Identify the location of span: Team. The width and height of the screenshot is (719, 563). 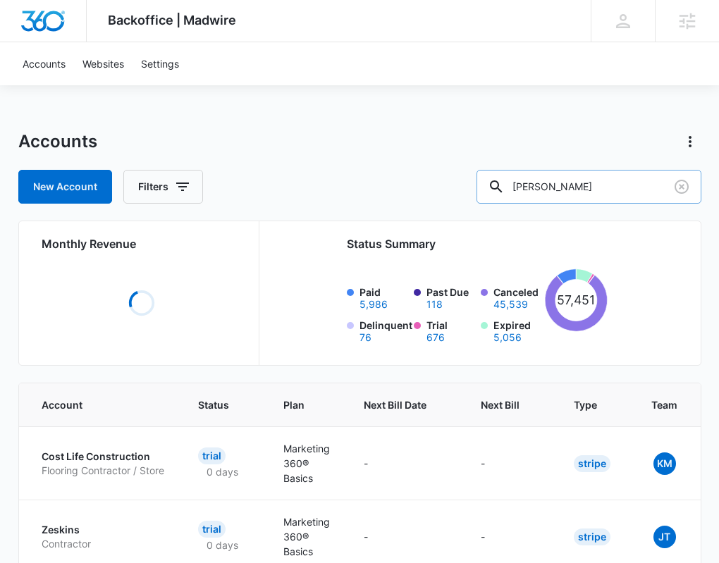
(665, 404).